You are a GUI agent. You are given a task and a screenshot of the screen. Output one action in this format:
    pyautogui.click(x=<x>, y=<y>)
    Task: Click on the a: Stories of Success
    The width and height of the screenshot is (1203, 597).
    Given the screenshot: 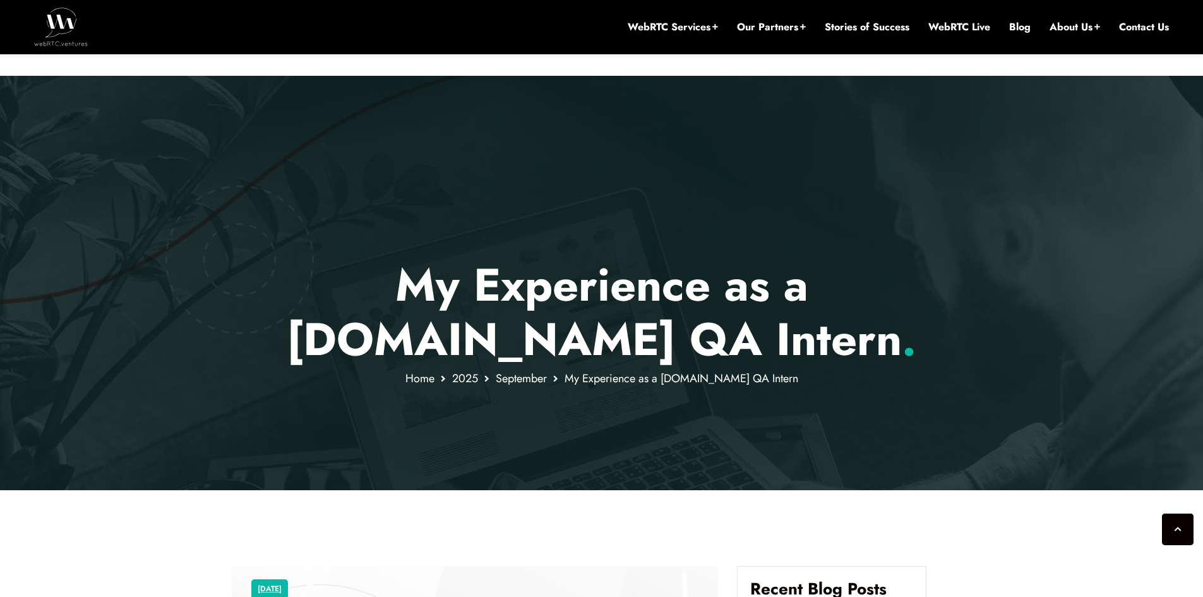 What is the action you would take?
    pyautogui.click(x=867, y=27)
    